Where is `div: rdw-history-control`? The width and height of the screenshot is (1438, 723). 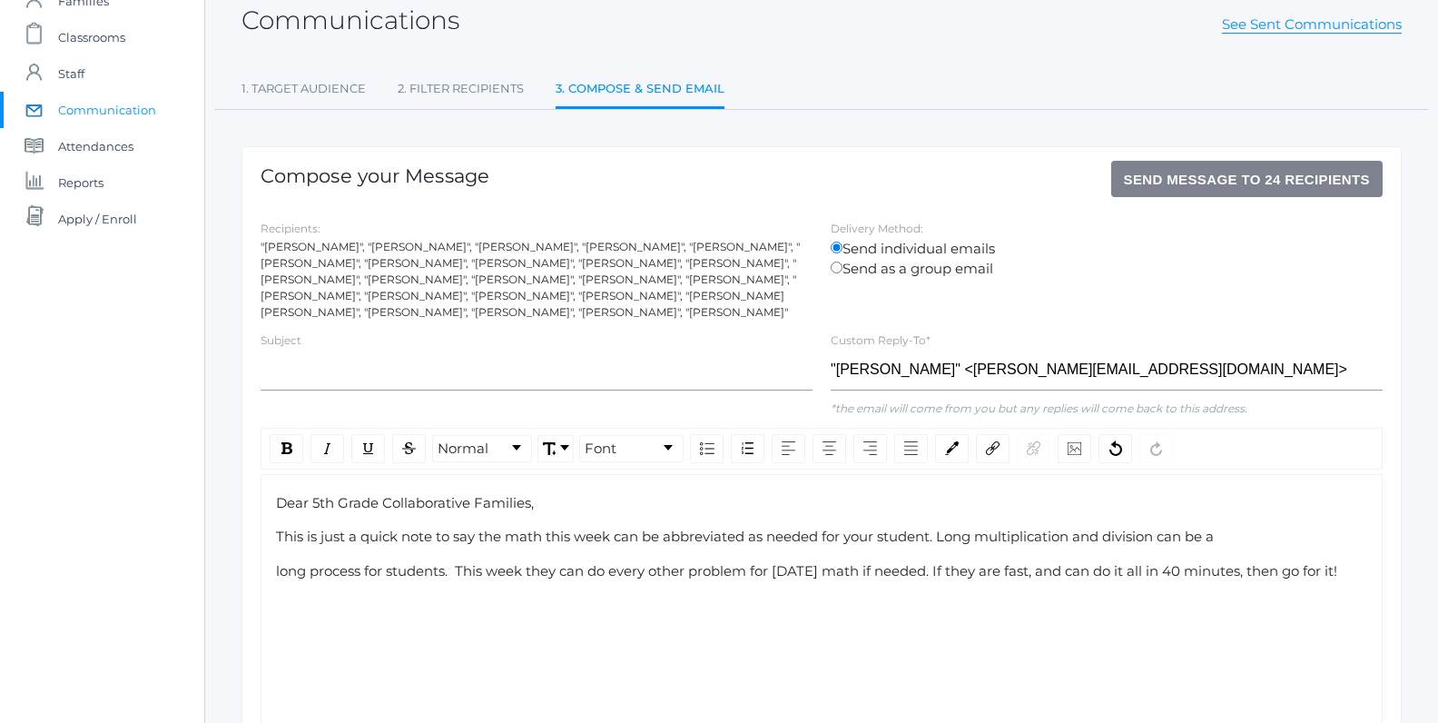 div: rdw-history-control is located at coordinates (1136, 448).